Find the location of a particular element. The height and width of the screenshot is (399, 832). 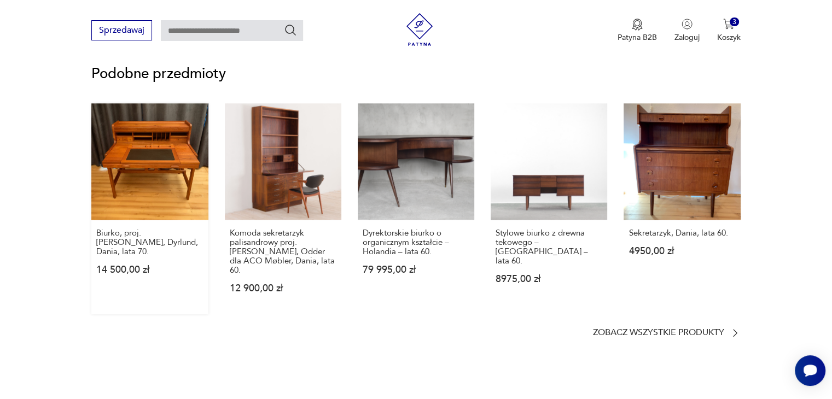

p: 79 995,00 zł is located at coordinates (416, 270).